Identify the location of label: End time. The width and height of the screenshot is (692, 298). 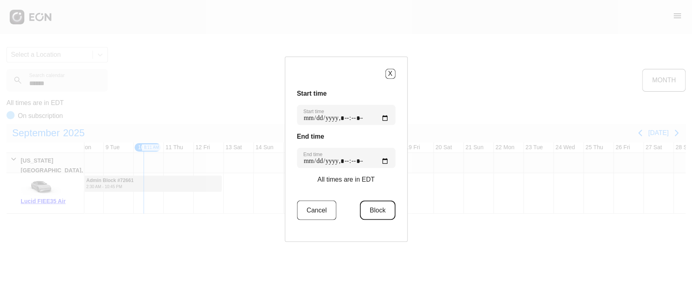
(312, 154).